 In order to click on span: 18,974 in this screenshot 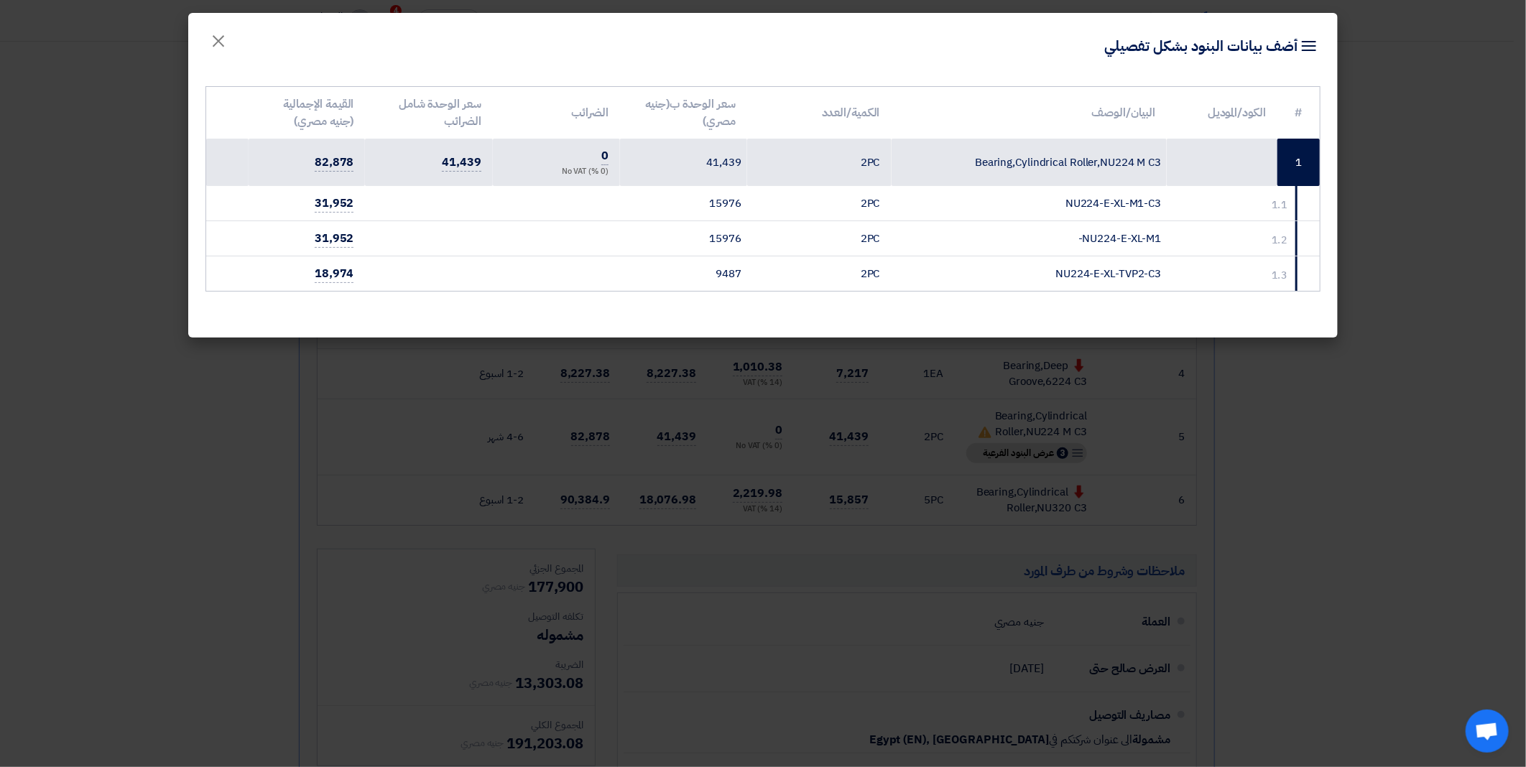, I will do `click(334, 274)`.